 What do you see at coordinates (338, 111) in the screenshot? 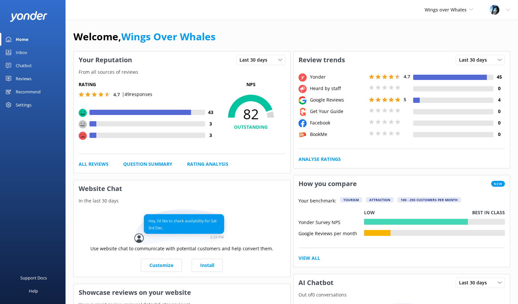
I see `div: Get Your Guide` at bounding box center [338, 111].